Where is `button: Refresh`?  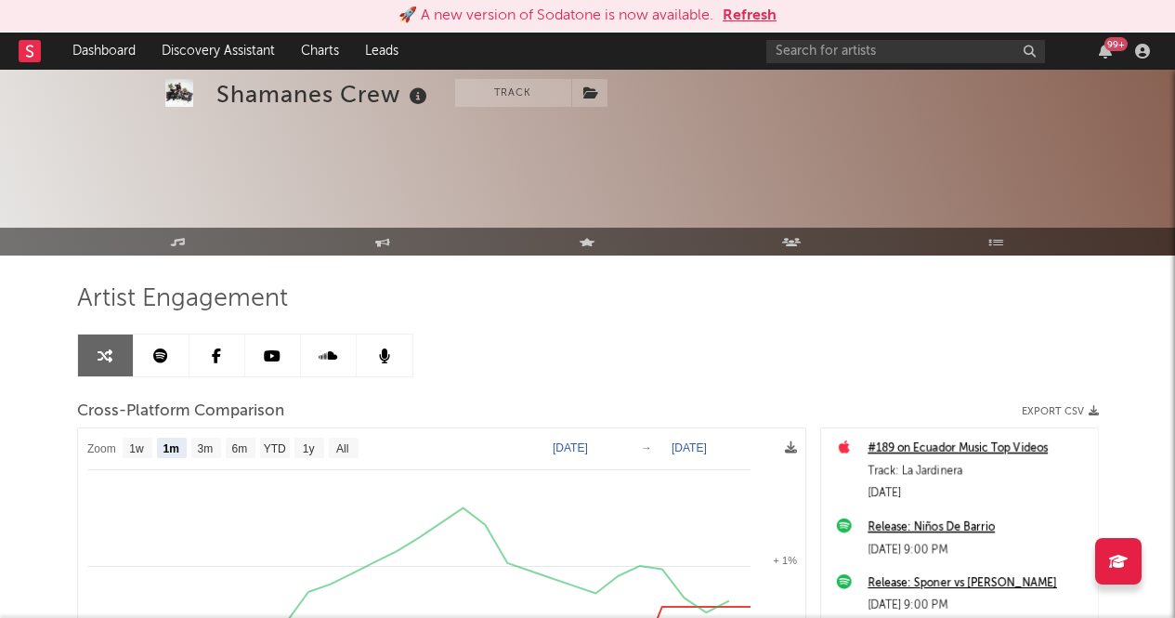
button: Refresh is located at coordinates (749, 16).